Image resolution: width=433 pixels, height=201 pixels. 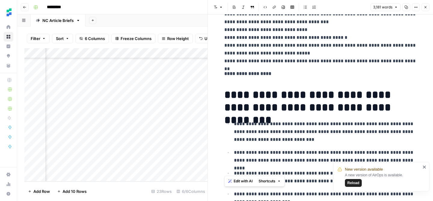 I want to click on span: Reload, so click(x=354, y=183).